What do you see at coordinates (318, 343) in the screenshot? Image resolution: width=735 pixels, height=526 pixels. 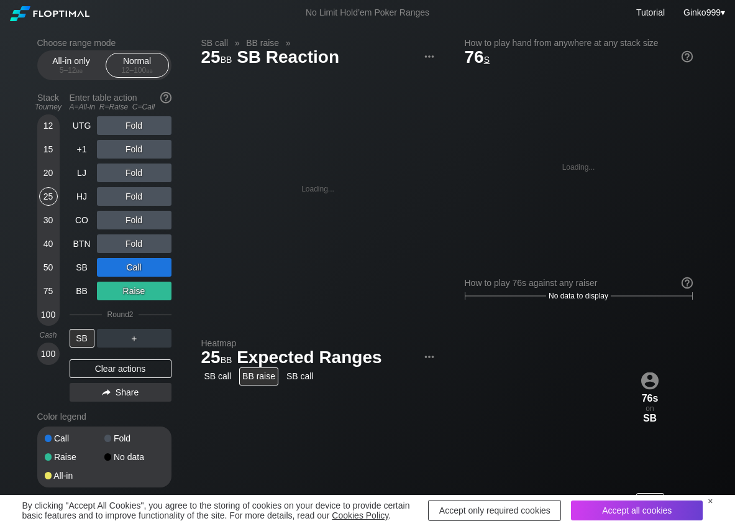 I see `h2: Heatmap` at bounding box center [318, 343].